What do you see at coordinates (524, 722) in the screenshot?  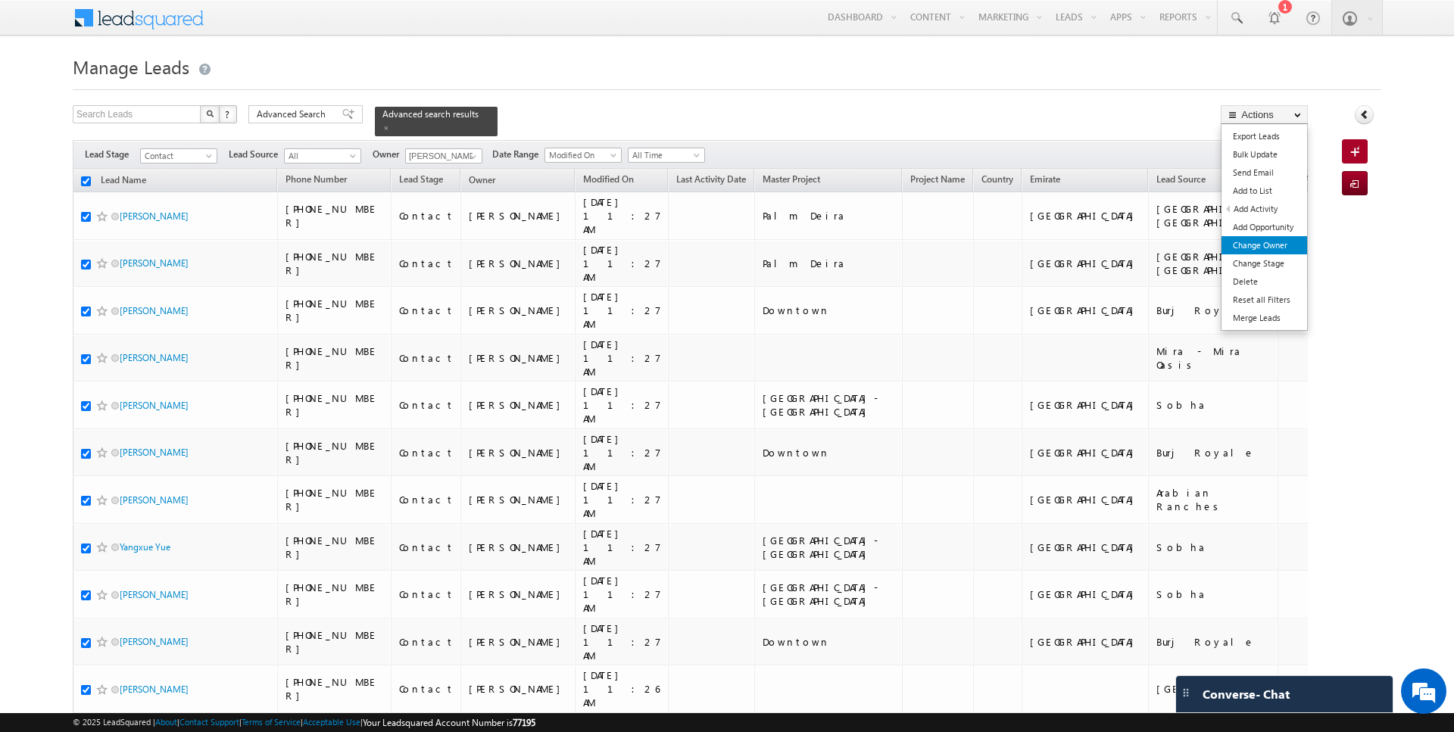 I see `span: 77195` at bounding box center [524, 722].